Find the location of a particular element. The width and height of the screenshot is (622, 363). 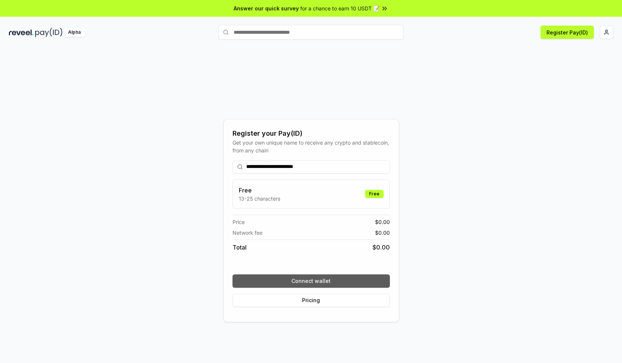

span: Total is located at coordinates (240, 247).